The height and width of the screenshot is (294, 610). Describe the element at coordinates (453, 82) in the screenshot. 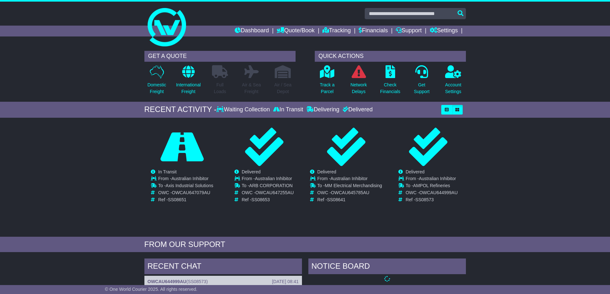

I see `a: AccountSettings` at that location.